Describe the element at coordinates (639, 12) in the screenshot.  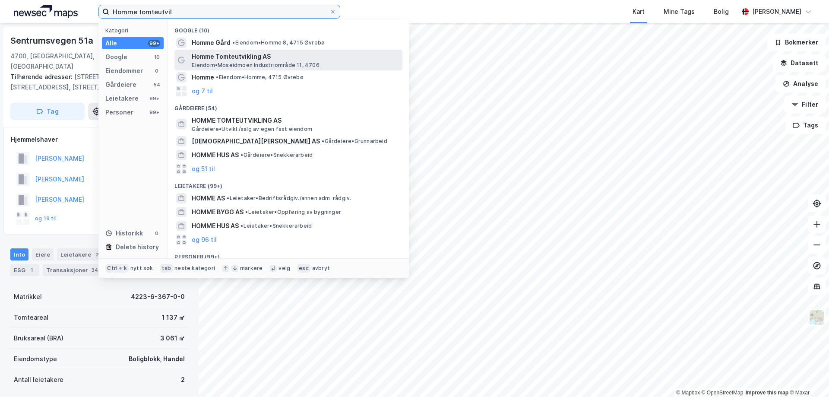
I see `div: Kart` at that location.